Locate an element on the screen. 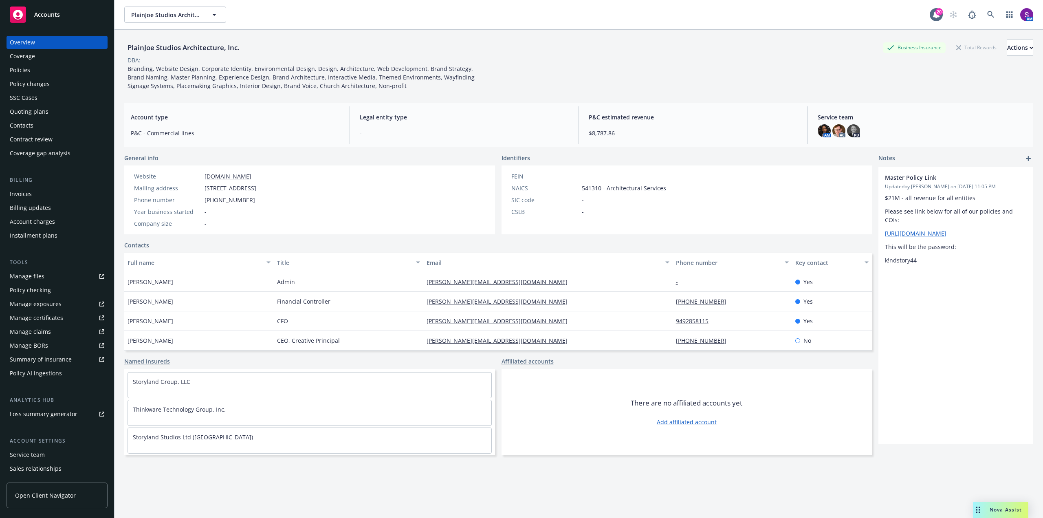 The width and height of the screenshot is (1043, 518). a: Named insureds is located at coordinates (147, 361).